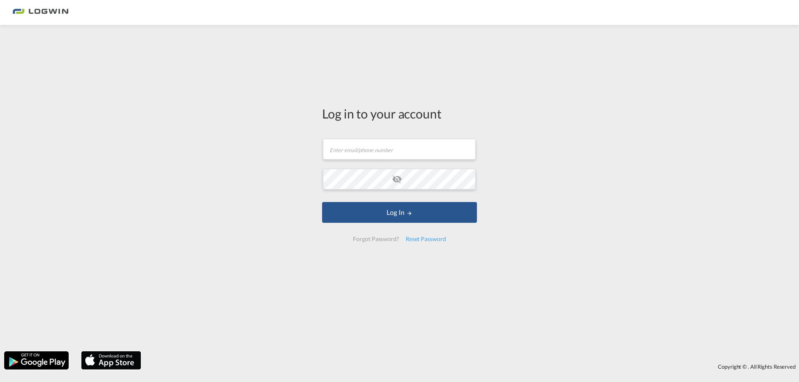 The height and width of the screenshot is (382, 799). What do you see at coordinates (36, 361) in the screenshot?
I see `img: google.png` at bounding box center [36, 361].